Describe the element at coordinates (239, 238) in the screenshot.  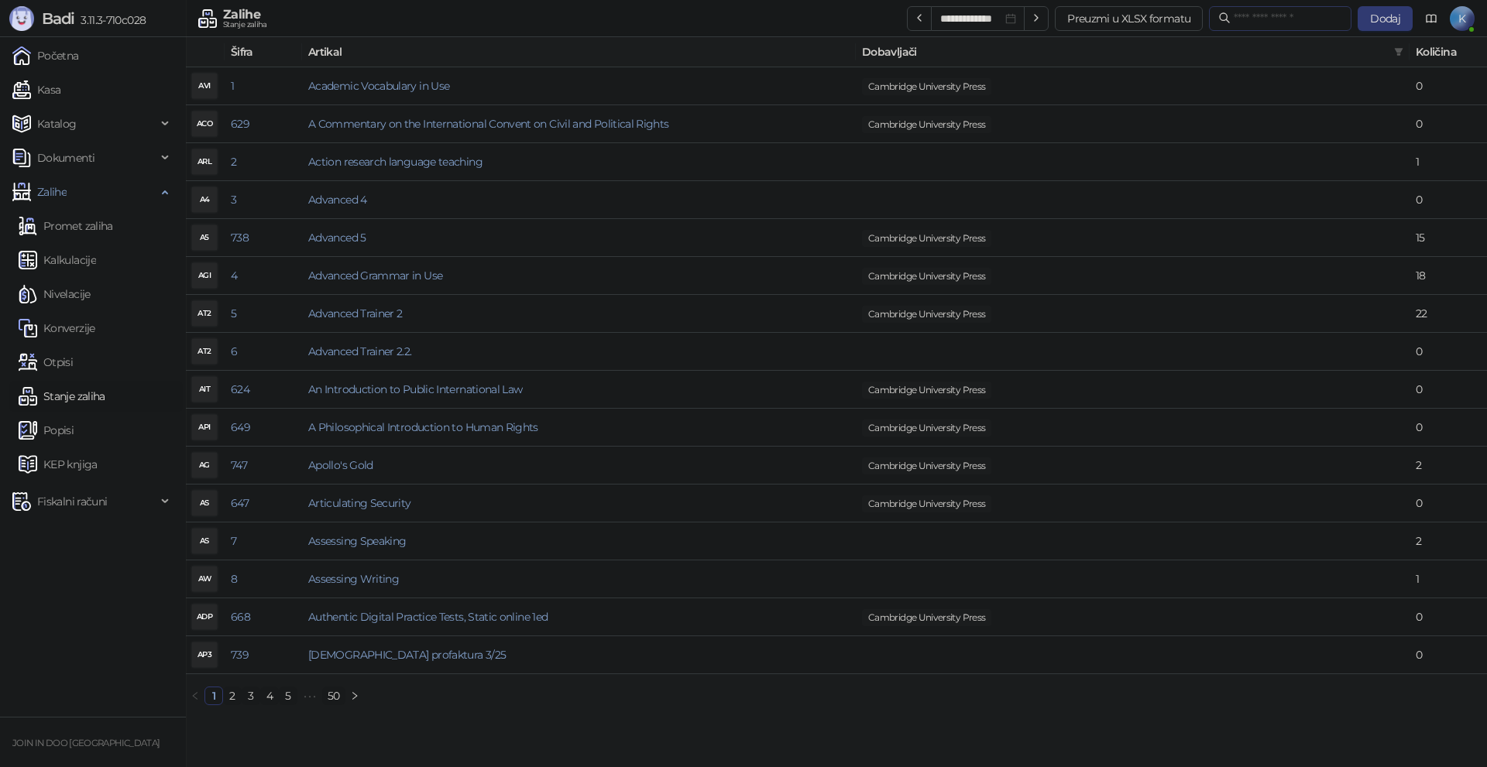
I see `a: 738` at that location.